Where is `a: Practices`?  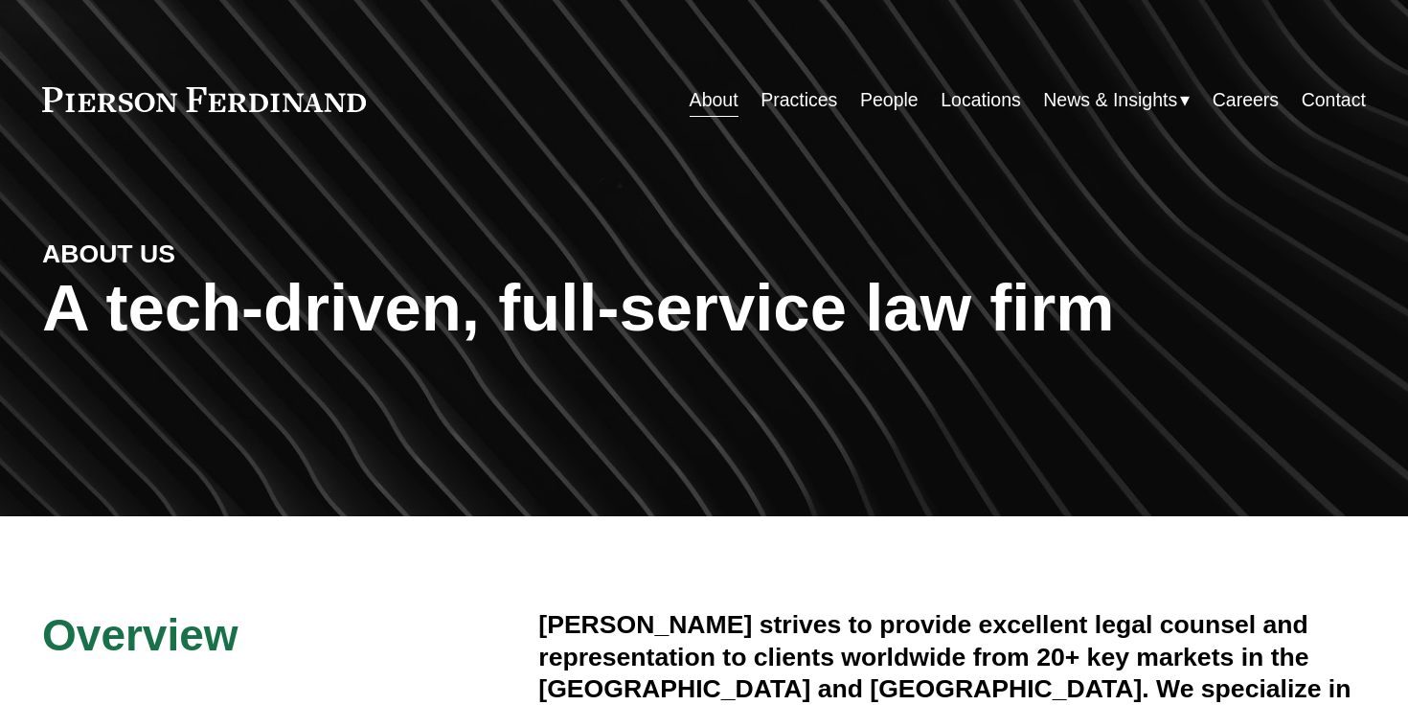 a: Practices is located at coordinates (799, 100).